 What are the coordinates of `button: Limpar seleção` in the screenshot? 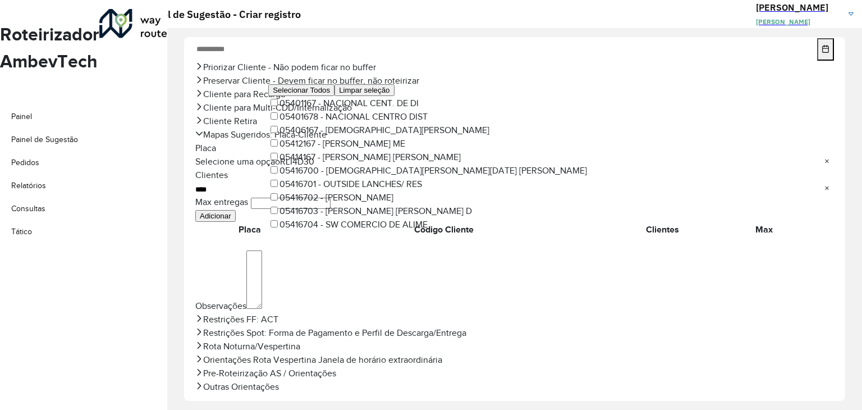 It's located at (364, 90).